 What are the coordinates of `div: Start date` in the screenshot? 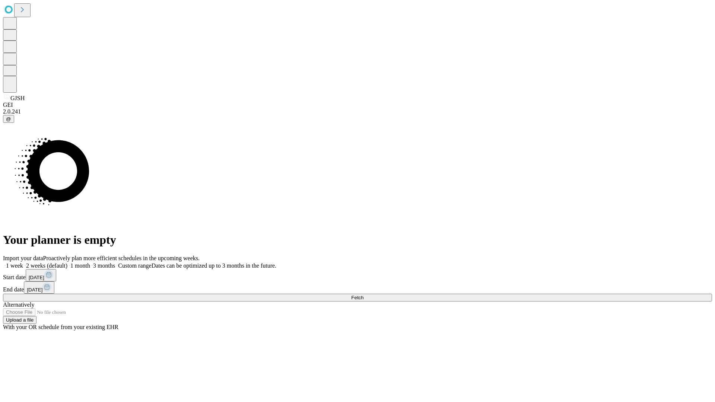 It's located at (357, 275).